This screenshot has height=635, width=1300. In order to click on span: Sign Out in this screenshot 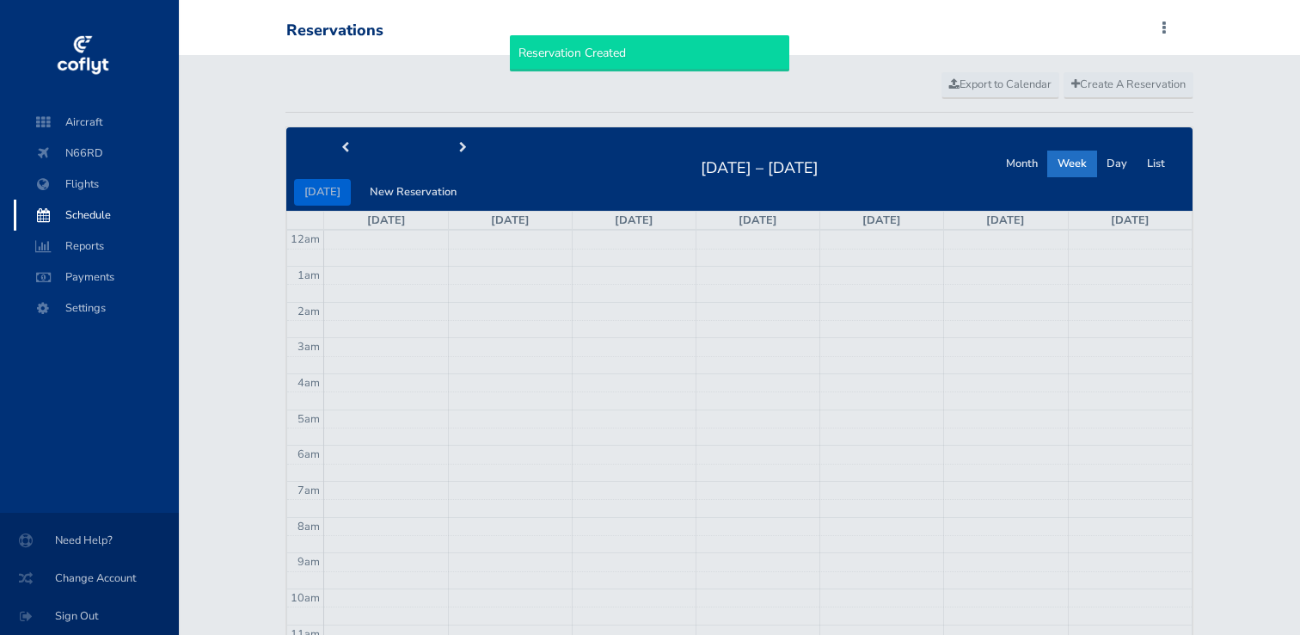, I will do `click(89, 616)`.